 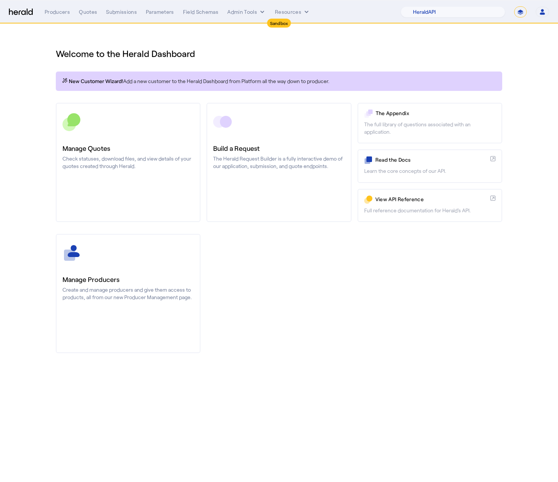 I want to click on div: Submissions, so click(x=121, y=12).